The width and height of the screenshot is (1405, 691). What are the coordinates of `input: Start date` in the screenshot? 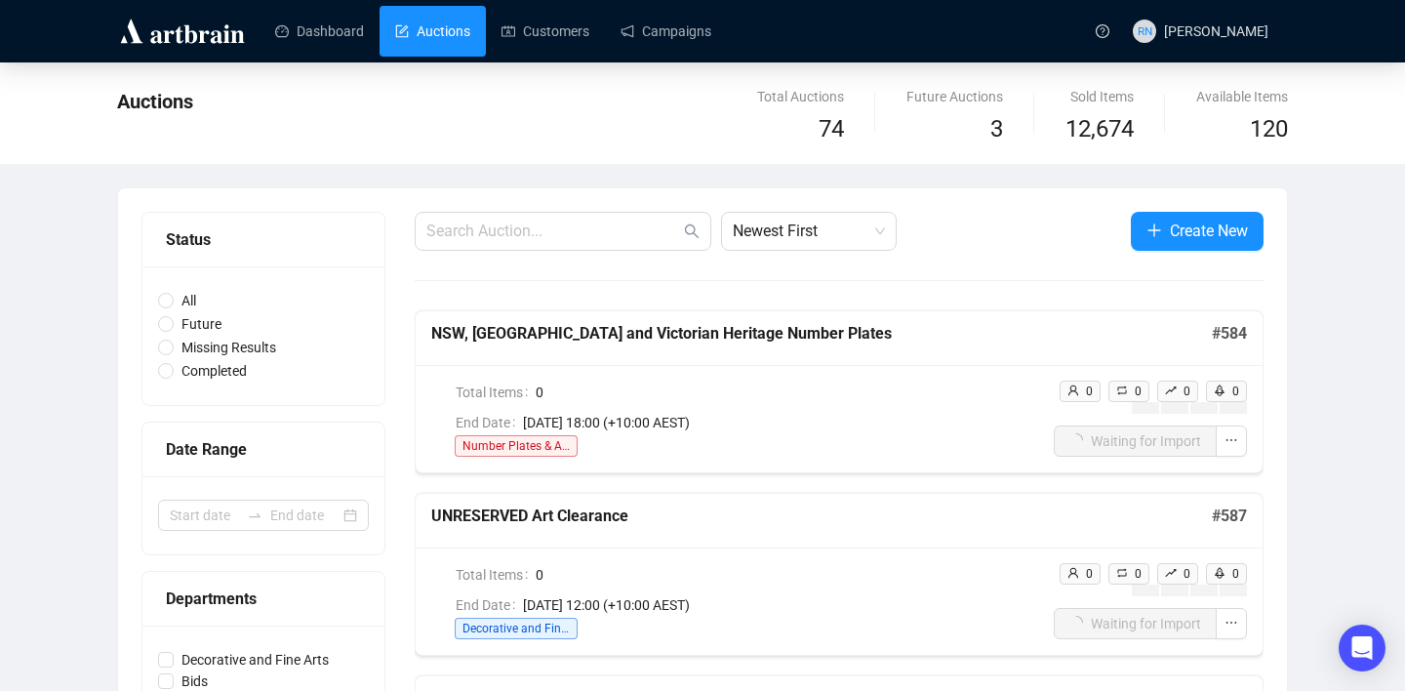 It's located at (204, 515).